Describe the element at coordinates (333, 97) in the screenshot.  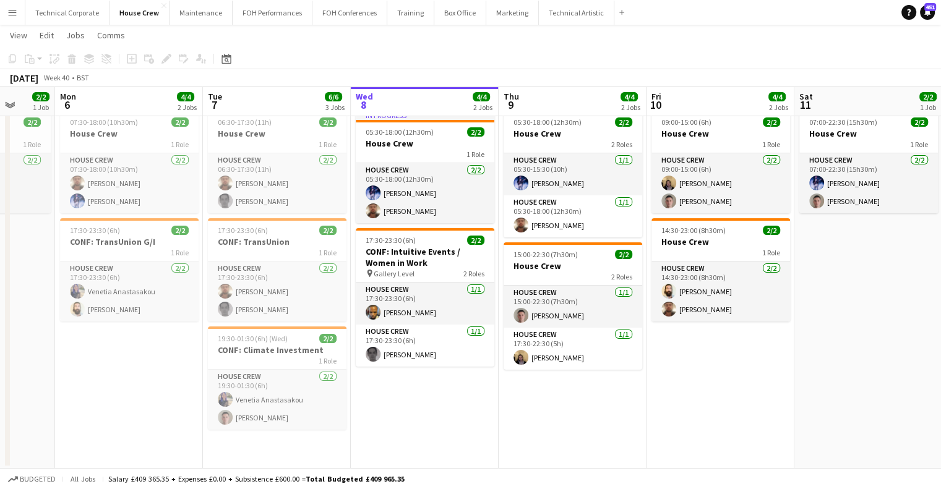
I see `span: 6/6` at that location.